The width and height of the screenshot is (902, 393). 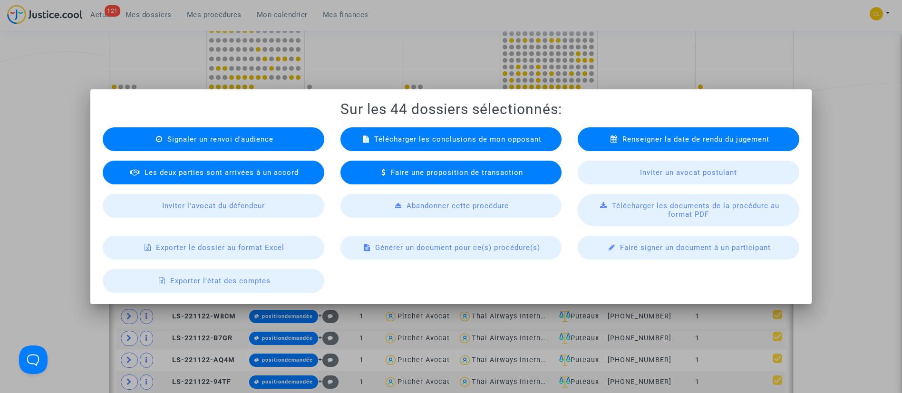 I want to click on span: Abandonner cette procédure, so click(x=457, y=206).